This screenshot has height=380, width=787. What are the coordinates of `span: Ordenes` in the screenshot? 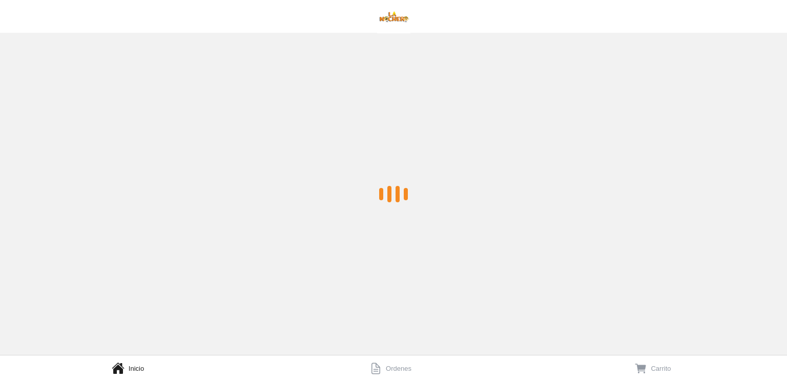 It's located at (398, 368).